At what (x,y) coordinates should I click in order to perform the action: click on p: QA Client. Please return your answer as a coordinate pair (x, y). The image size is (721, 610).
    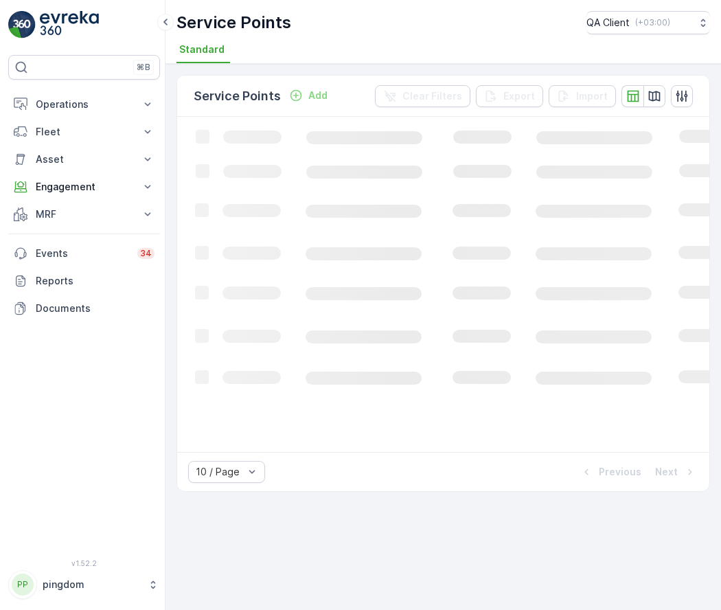
    Looking at the image, I should click on (608, 23).